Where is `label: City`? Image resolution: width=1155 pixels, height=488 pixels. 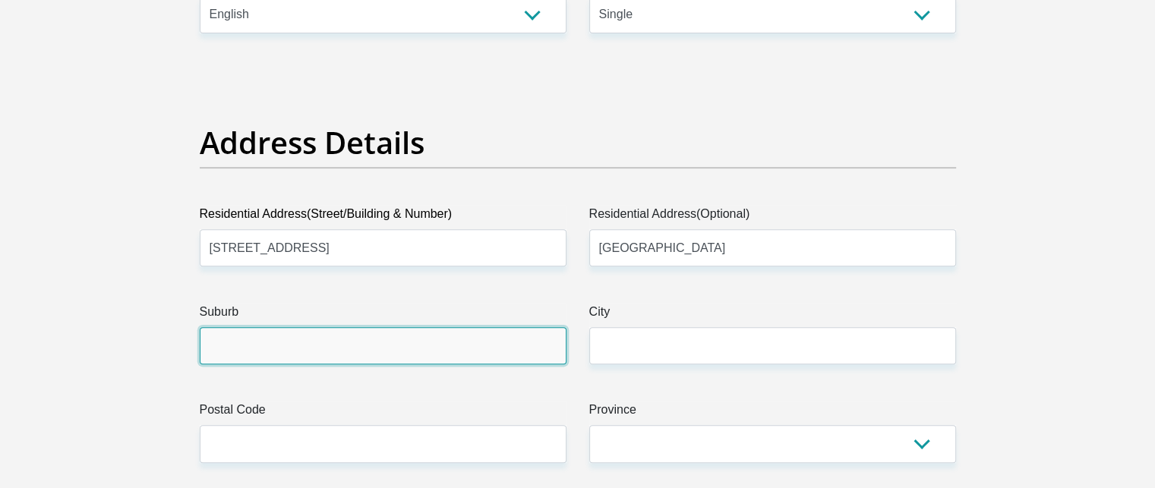
label: City is located at coordinates (772, 315).